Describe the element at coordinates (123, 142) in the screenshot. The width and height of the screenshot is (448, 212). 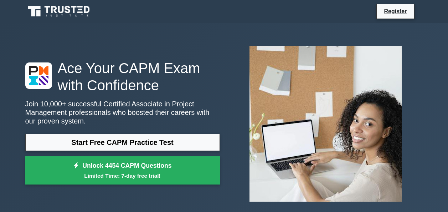
I see `a: Start Free CAPM Practice Test` at that location.